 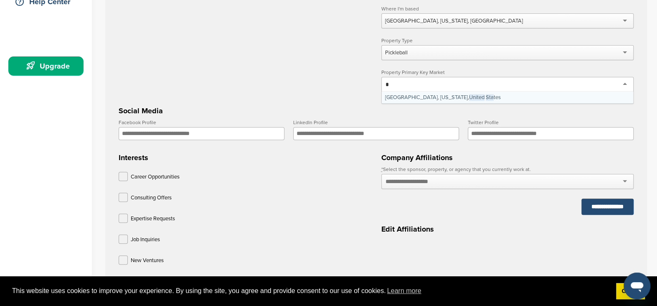 I want to click on a: learn more about cookies, so click(x=404, y=291).